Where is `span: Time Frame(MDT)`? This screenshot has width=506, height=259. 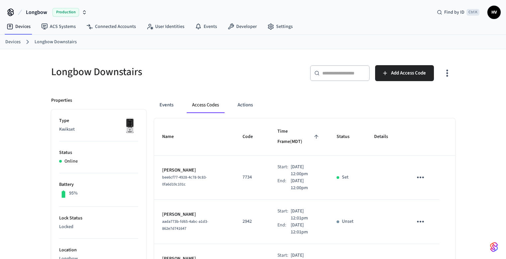
span: Time Frame(MDT) is located at coordinates (299, 137).